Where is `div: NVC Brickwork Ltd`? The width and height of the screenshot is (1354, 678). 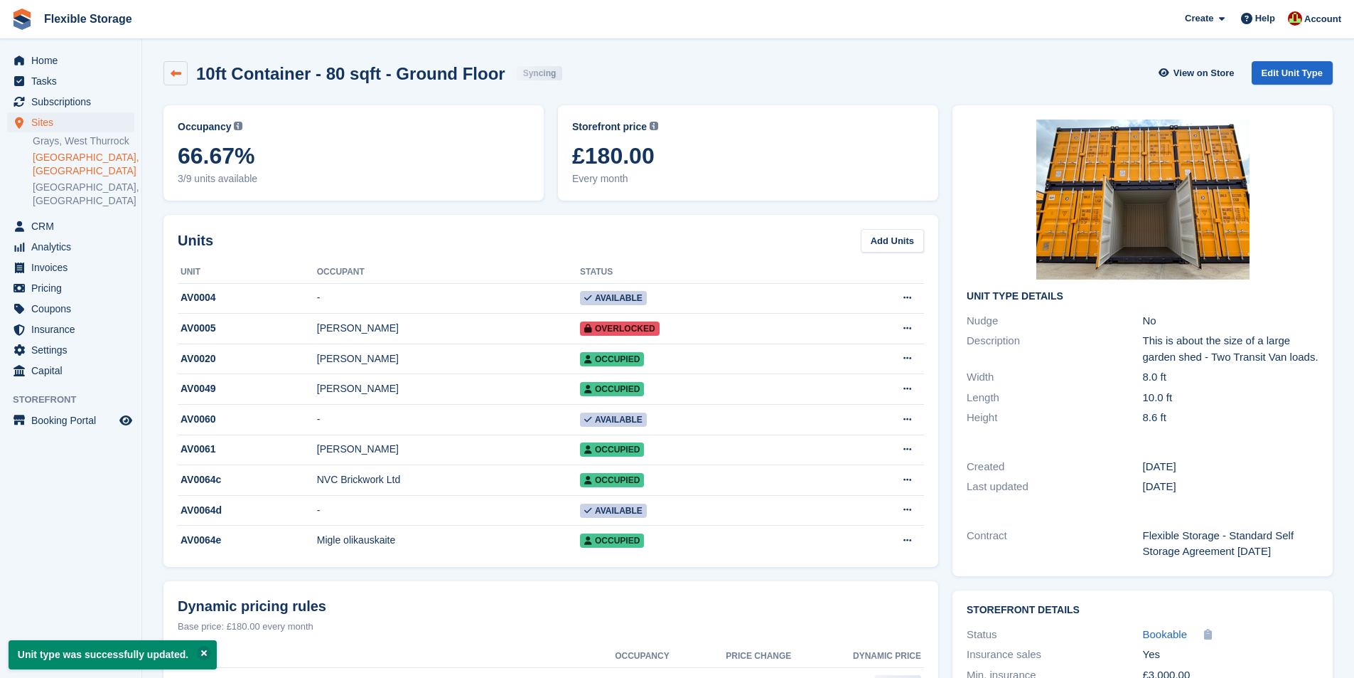 div: NVC Brickwork Ltd is located at coordinates (449, 479).